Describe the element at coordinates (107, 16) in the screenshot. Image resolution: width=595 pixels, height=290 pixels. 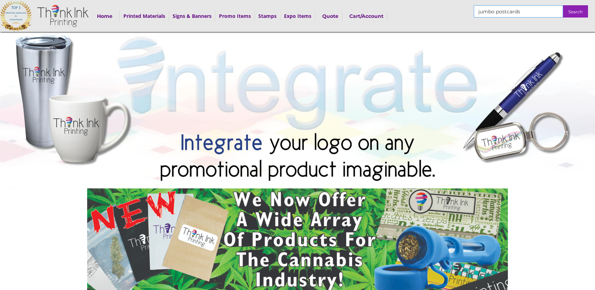
I see `a: Home` at that location.